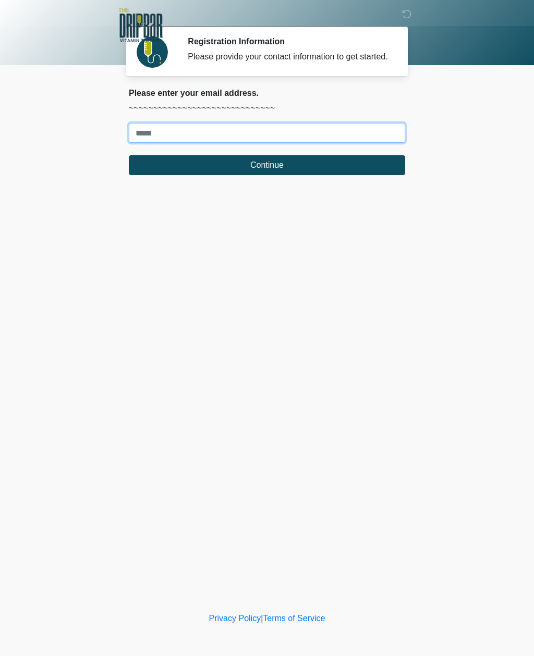  I want to click on a: Privacy Policy, so click(235, 618).